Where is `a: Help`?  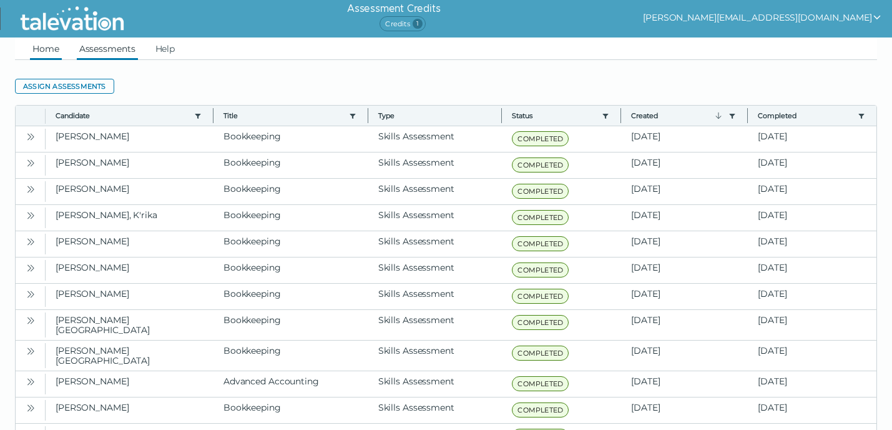 a: Help is located at coordinates (165, 49).